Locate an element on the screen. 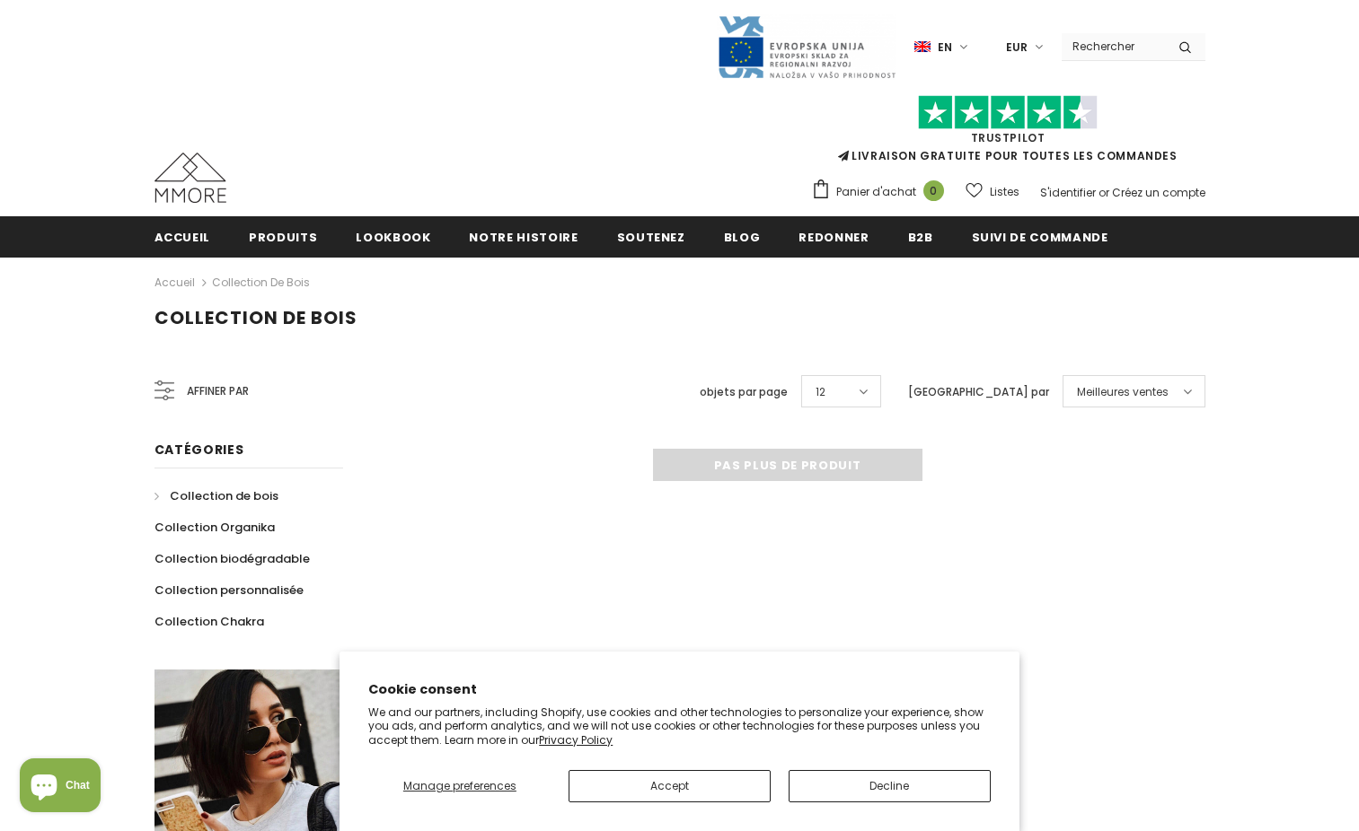  span: LIVRAISON GRATUITE POUR TOUTES LES COMMANDES is located at coordinates (1007, 133).